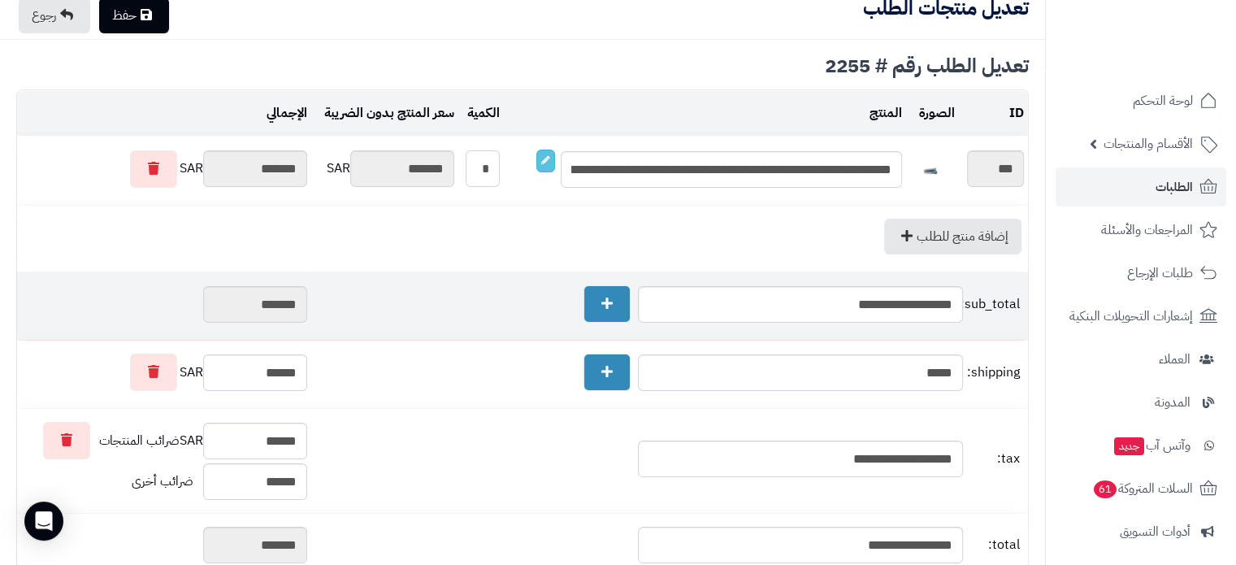 The image size is (1236, 565). What do you see at coordinates (1141, 531) in the screenshot?
I see `a: أدوات التسويق` at bounding box center [1141, 531].